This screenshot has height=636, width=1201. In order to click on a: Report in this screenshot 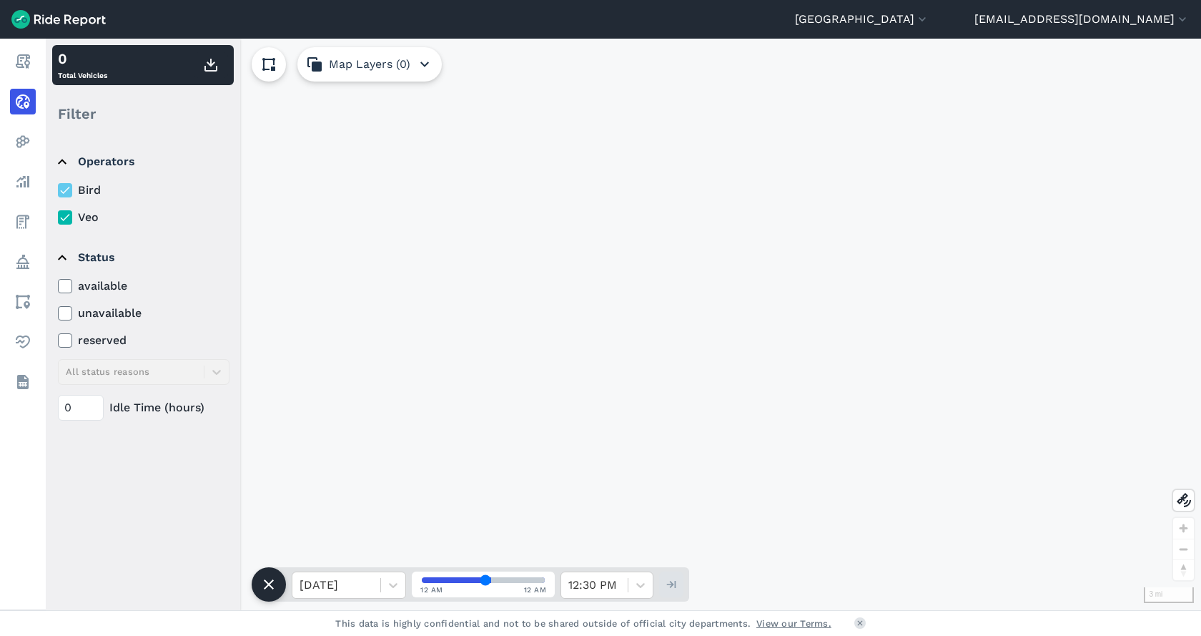, I will do `click(23, 61)`.